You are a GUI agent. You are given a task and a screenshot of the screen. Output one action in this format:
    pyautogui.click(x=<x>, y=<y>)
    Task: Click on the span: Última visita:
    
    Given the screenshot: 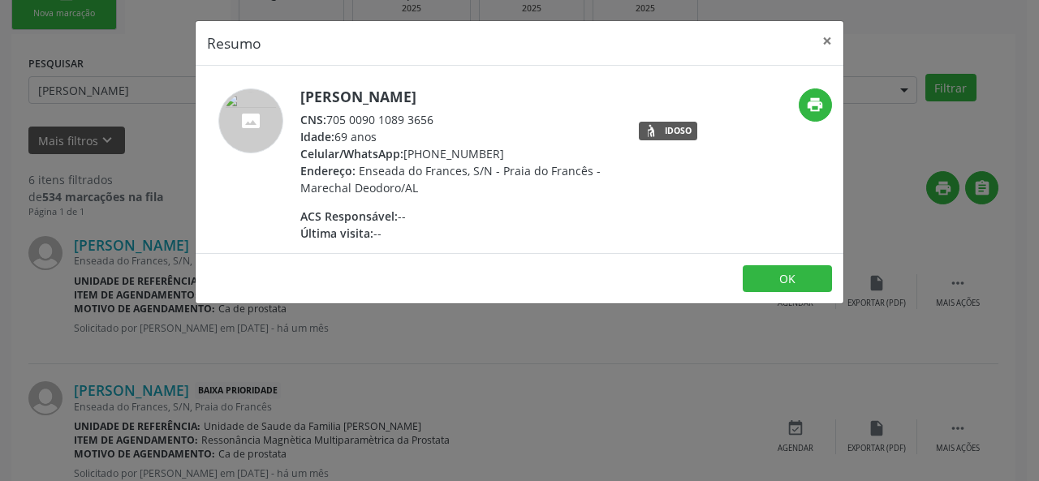 What is the action you would take?
    pyautogui.click(x=337, y=233)
    